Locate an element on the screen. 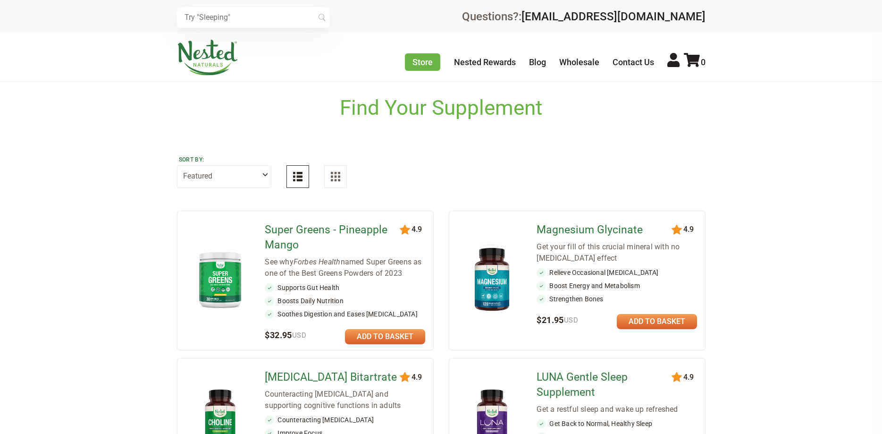  span: $21.95 is located at coordinates (557, 320).